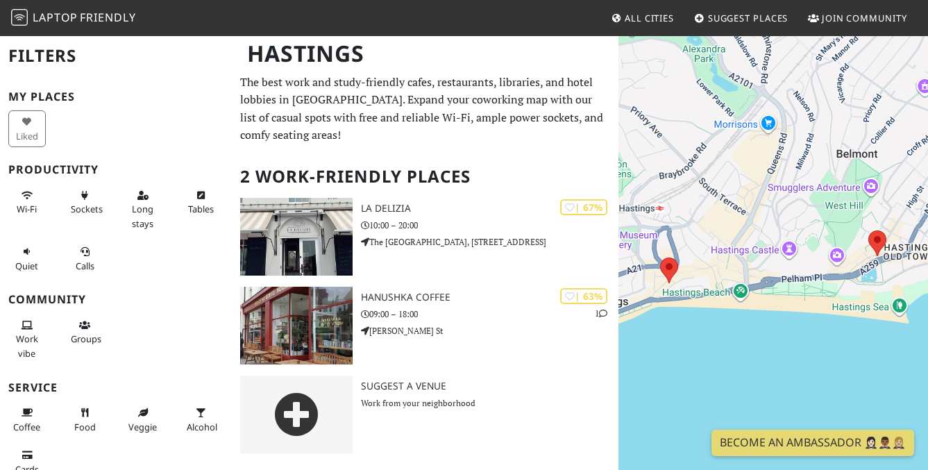  Describe the element at coordinates (143, 419) in the screenshot. I see `button: Veggie` at that location.